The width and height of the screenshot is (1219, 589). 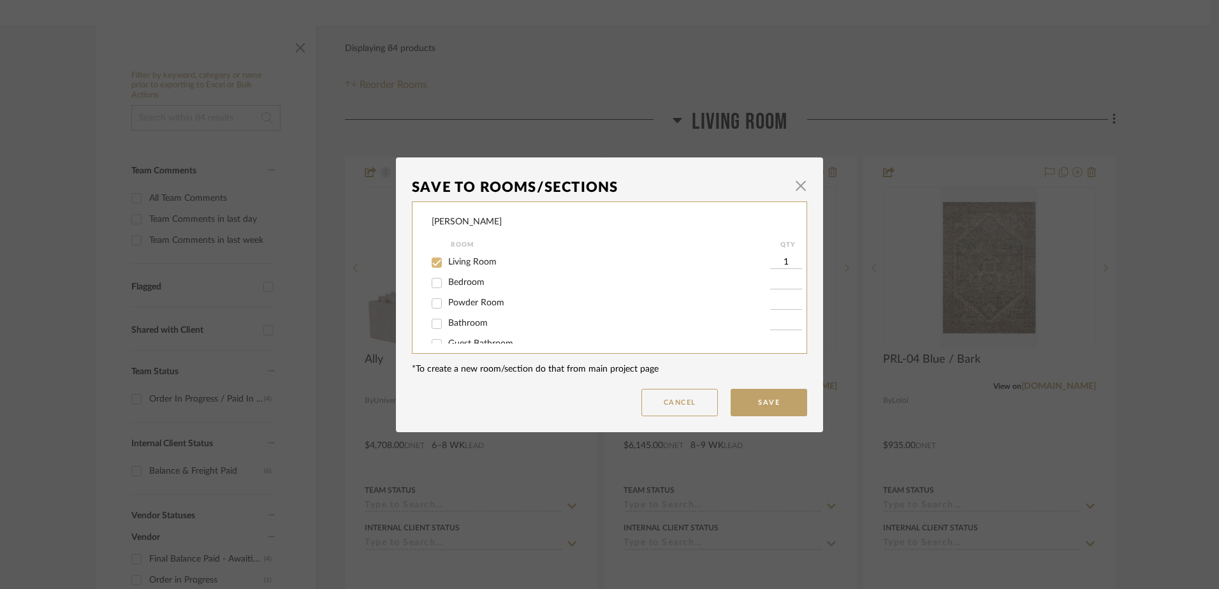 I want to click on div: Save To Rooms/Sections, so click(x=600, y=188).